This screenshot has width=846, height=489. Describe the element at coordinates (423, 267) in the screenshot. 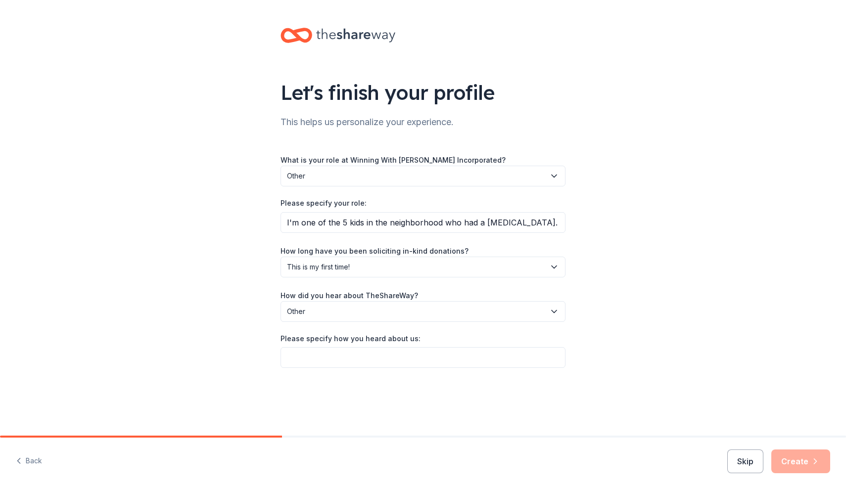

I see `button: This is my first time!` at that location.